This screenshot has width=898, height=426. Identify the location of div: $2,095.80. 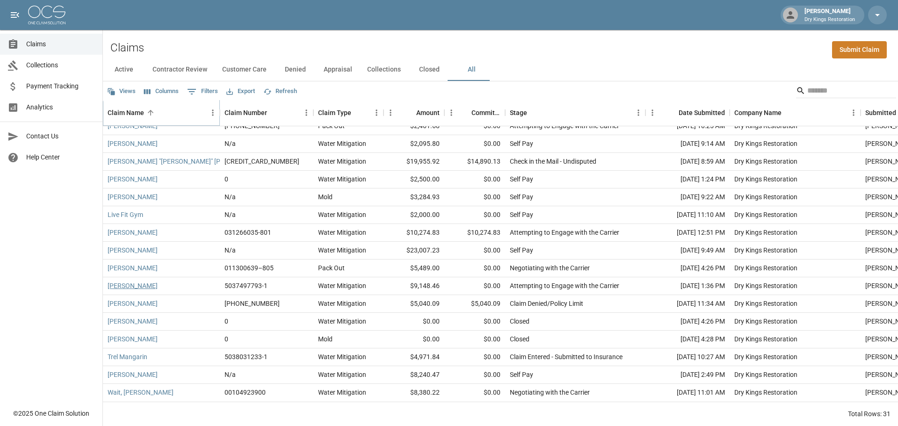
(414, 144).